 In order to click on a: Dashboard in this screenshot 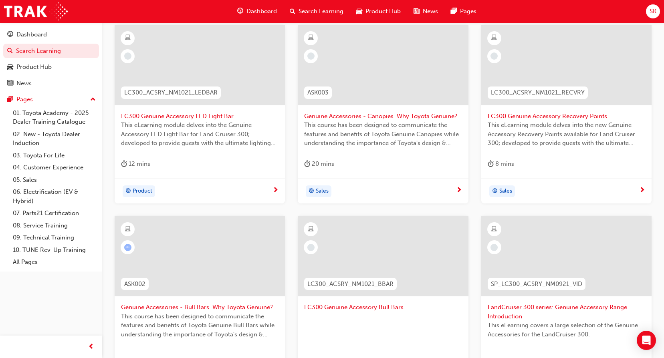, I will do `click(51, 34)`.